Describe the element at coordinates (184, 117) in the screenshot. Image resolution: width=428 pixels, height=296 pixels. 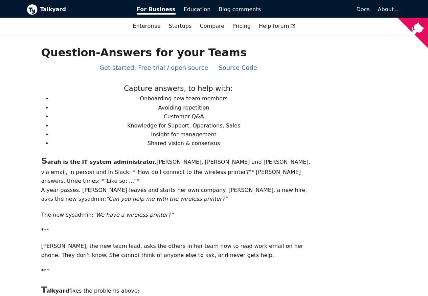
I see `li: Customer Q&A` at that location.